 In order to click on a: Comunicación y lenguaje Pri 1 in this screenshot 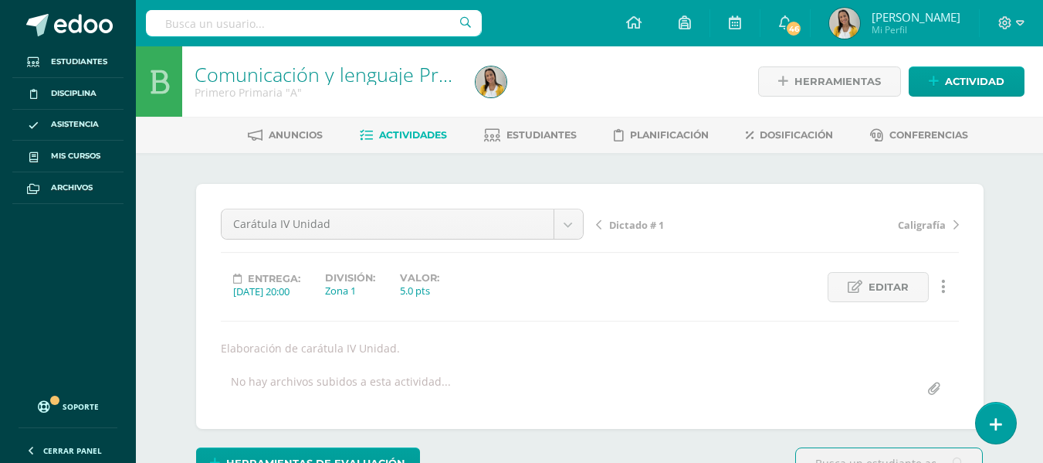, I will do `click(327, 74)`.